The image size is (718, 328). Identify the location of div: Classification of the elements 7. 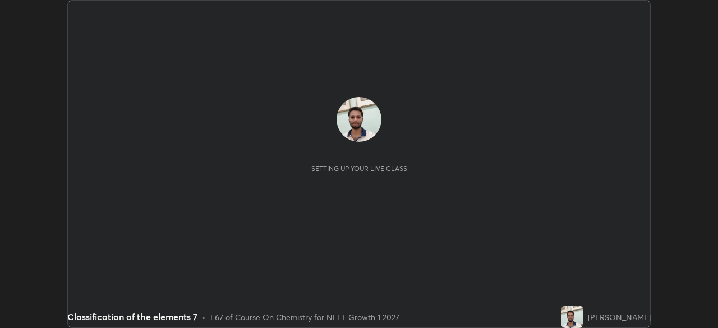
(132, 317).